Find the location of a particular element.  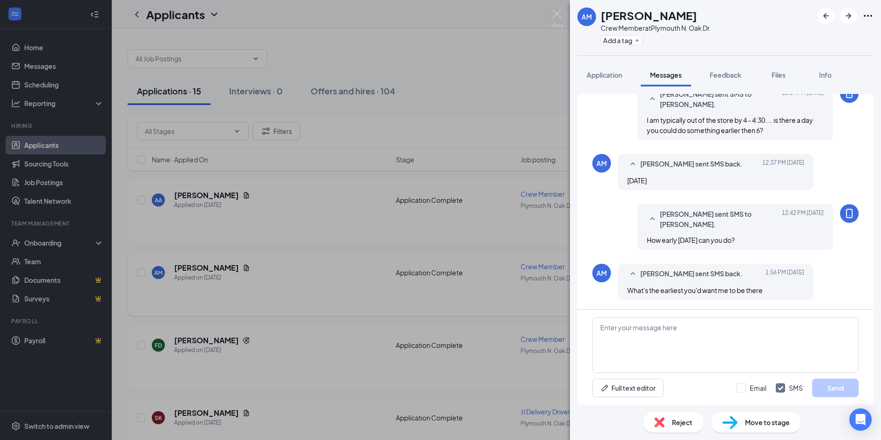

button: ArrowLeftNew is located at coordinates (826, 16).